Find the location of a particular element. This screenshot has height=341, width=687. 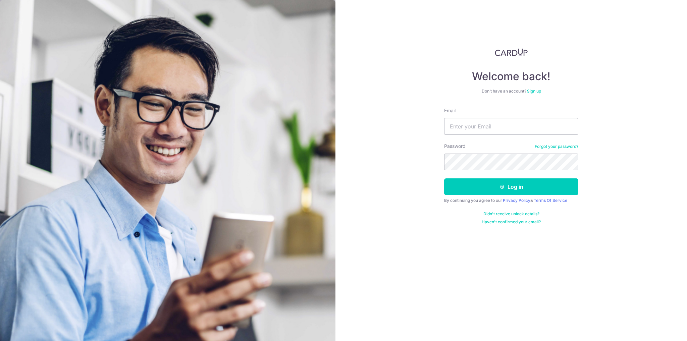

label: Password is located at coordinates (455, 146).